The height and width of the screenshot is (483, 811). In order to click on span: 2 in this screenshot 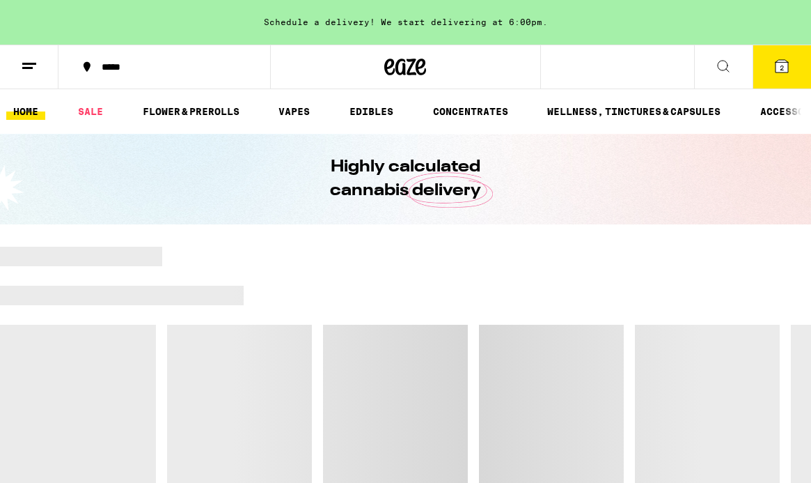, I will do `click(782, 68)`.